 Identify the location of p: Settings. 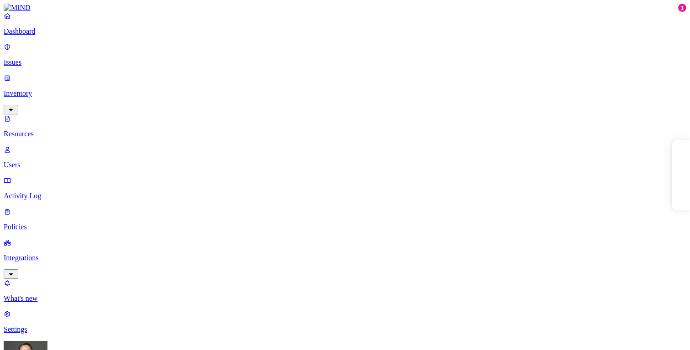
(345, 330).